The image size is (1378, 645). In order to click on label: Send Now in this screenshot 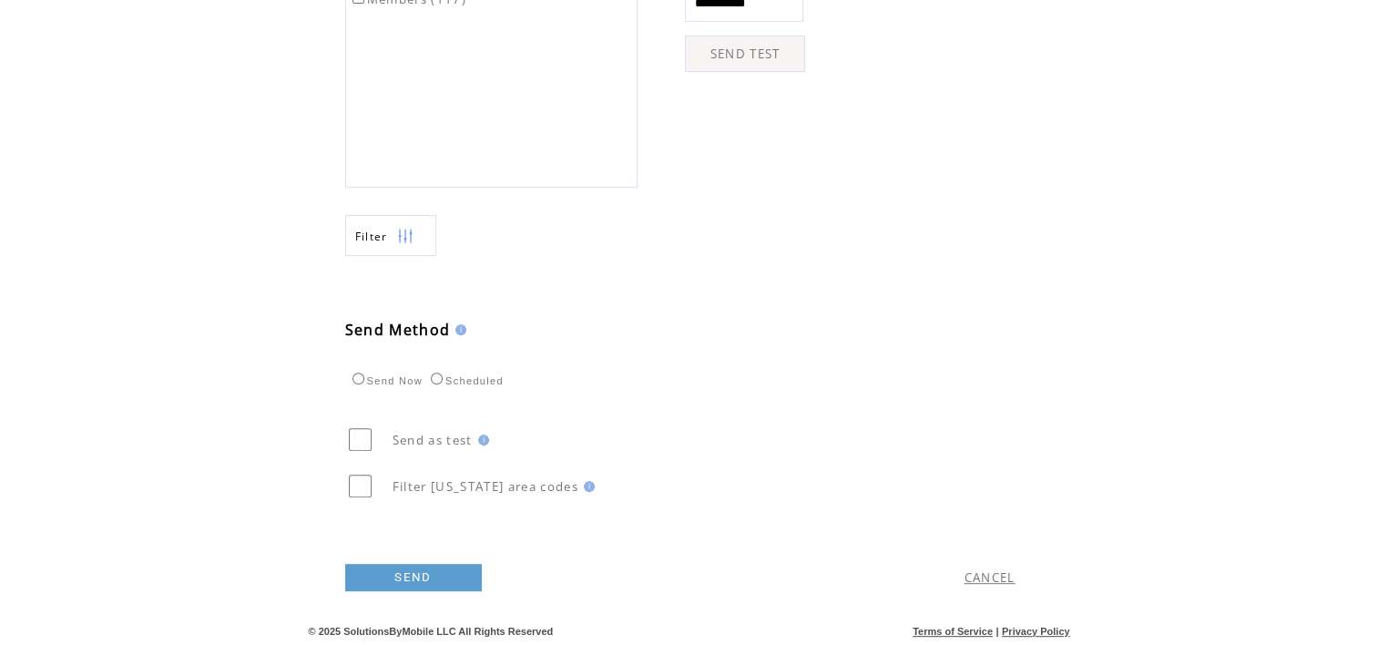, I will do `click(385, 381)`.